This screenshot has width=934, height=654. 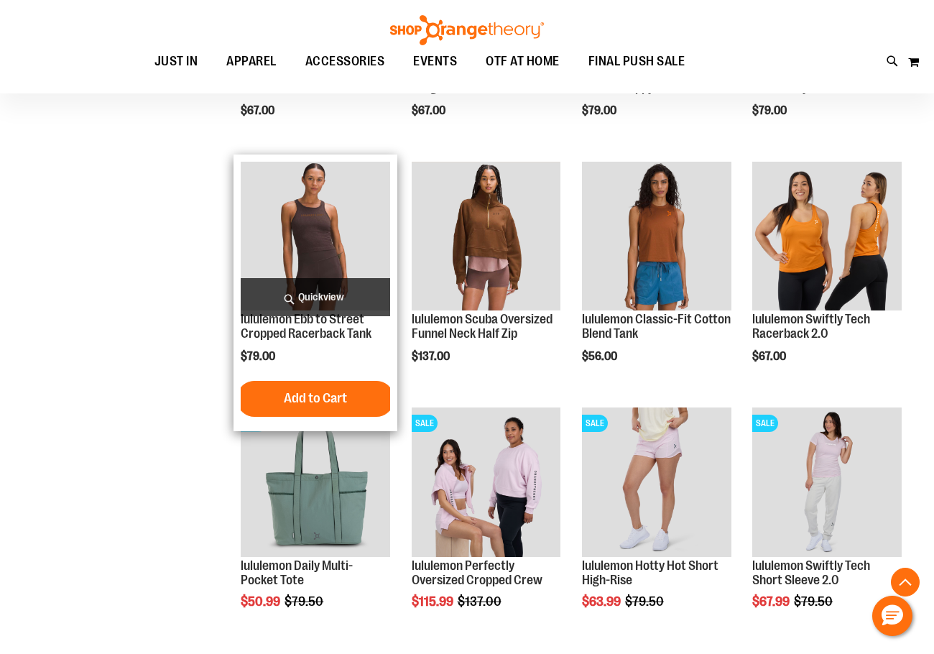 What do you see at coordinates (433, 602) in the screenshot?
I see `span: $115.99` at bounding box center [433, 602].